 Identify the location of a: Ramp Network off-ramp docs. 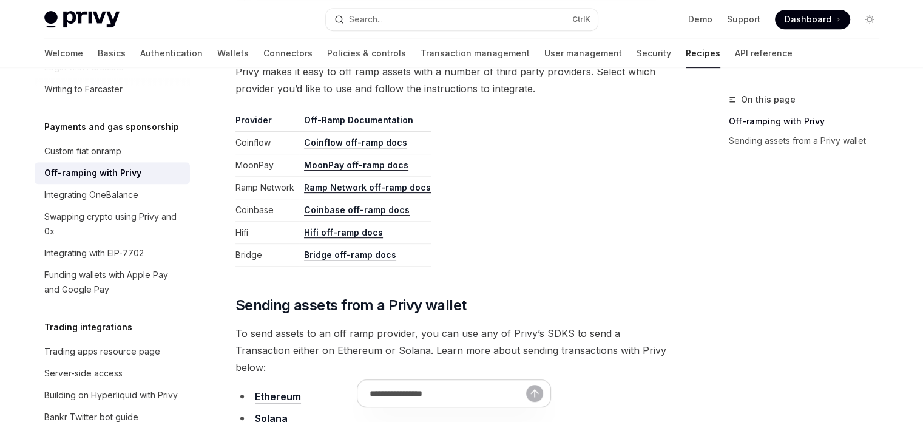
(367, 188).